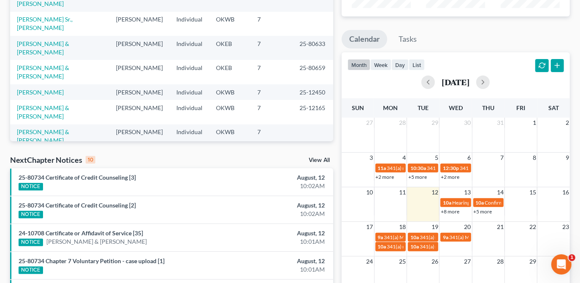  Describe the element at coordinates (365, 39) in the screenshot. I see `a: Calendar` at that location.